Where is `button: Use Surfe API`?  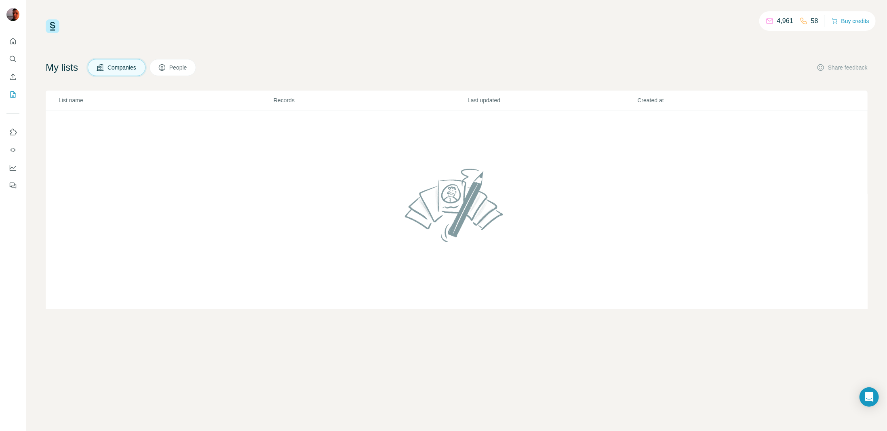
button: Use Surfe API is located at coordinates (13, 150).